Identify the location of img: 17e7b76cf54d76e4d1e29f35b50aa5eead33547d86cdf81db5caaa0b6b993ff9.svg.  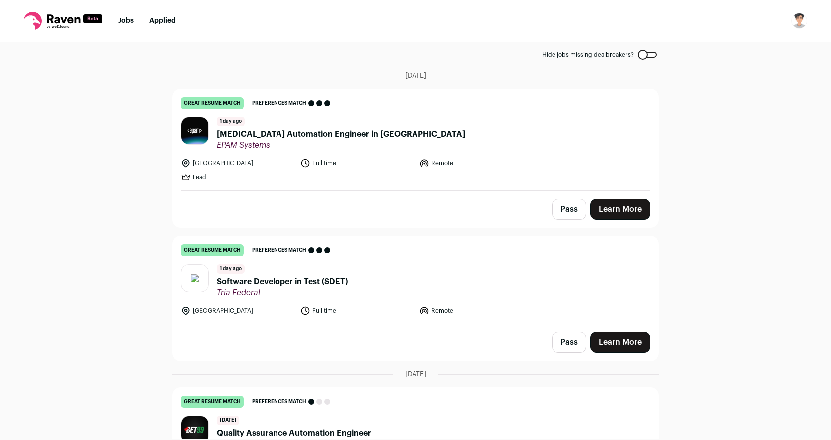
(195, 278).